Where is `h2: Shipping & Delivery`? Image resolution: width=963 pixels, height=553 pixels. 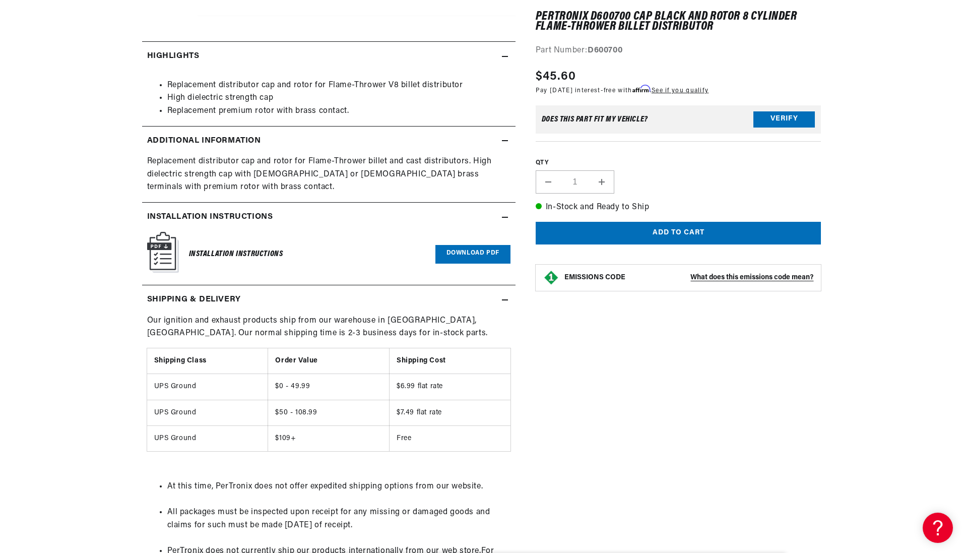
h2: Shipping & Delivery is located at coordinates (194, 300).